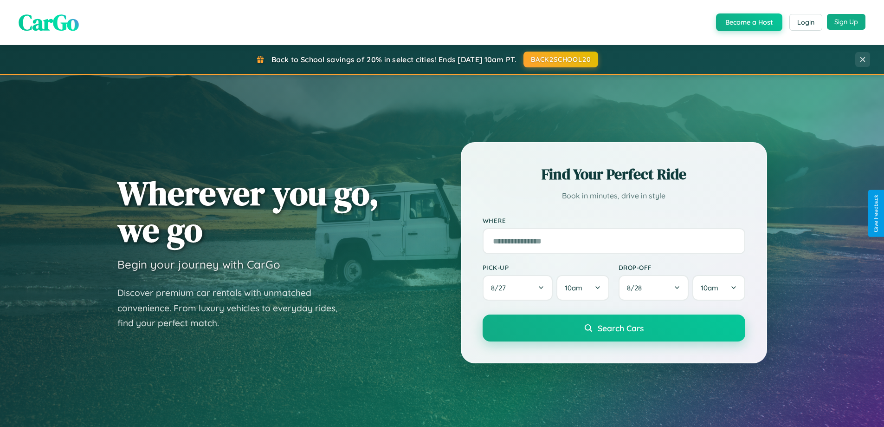 This screenshot has height=427, width=884. What do you see at coordinates (621, 328) in the screenshot?
I see `span: Search Cars` at bounding box center [621, 328].